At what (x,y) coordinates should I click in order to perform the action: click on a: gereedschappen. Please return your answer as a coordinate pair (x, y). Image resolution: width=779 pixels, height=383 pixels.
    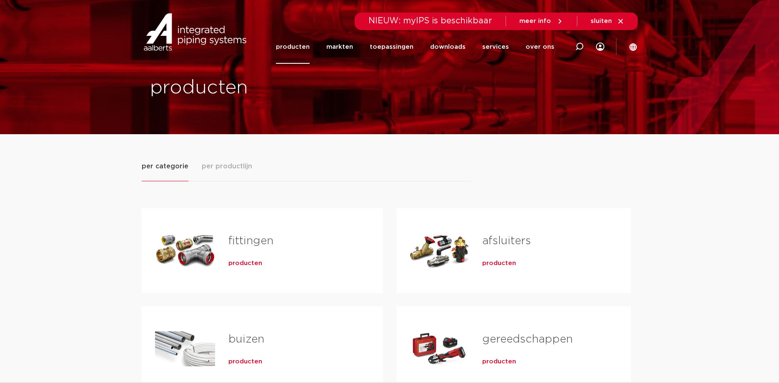
    Looking at the image, I should click on (527, 339).